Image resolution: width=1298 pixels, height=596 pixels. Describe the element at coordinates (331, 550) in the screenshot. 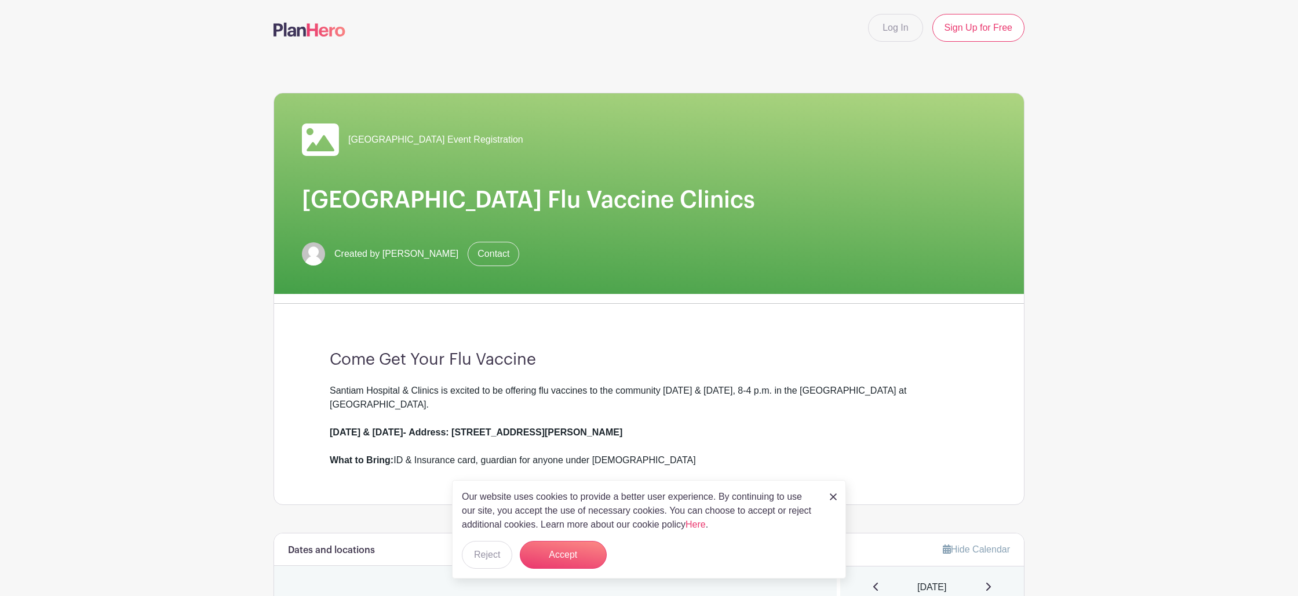

I see `h6: Dates and locations` at that location.